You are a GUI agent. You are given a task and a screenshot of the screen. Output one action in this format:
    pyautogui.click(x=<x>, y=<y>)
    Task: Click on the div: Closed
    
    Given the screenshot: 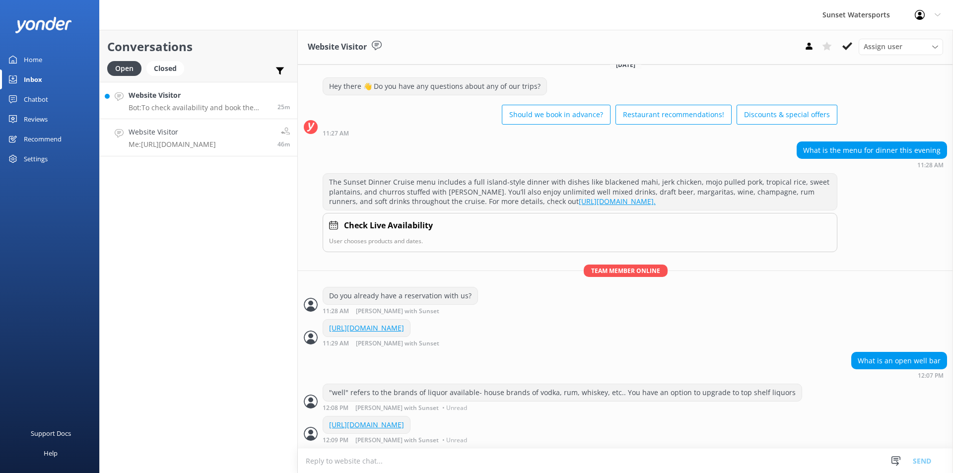 What is the action you would take?
    pyautogui.click(x=165, y=69)
    